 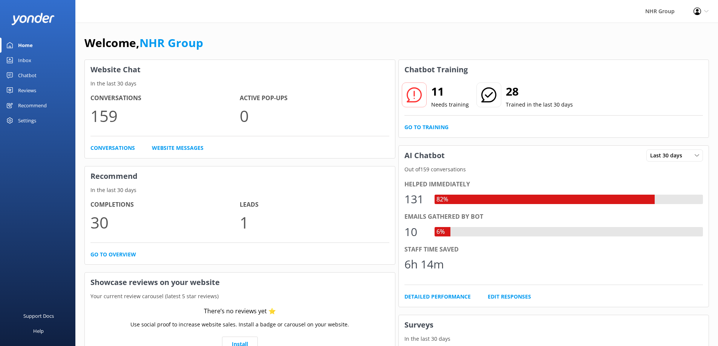 I want to click on h4: Leads, so click(x=314, y=205).